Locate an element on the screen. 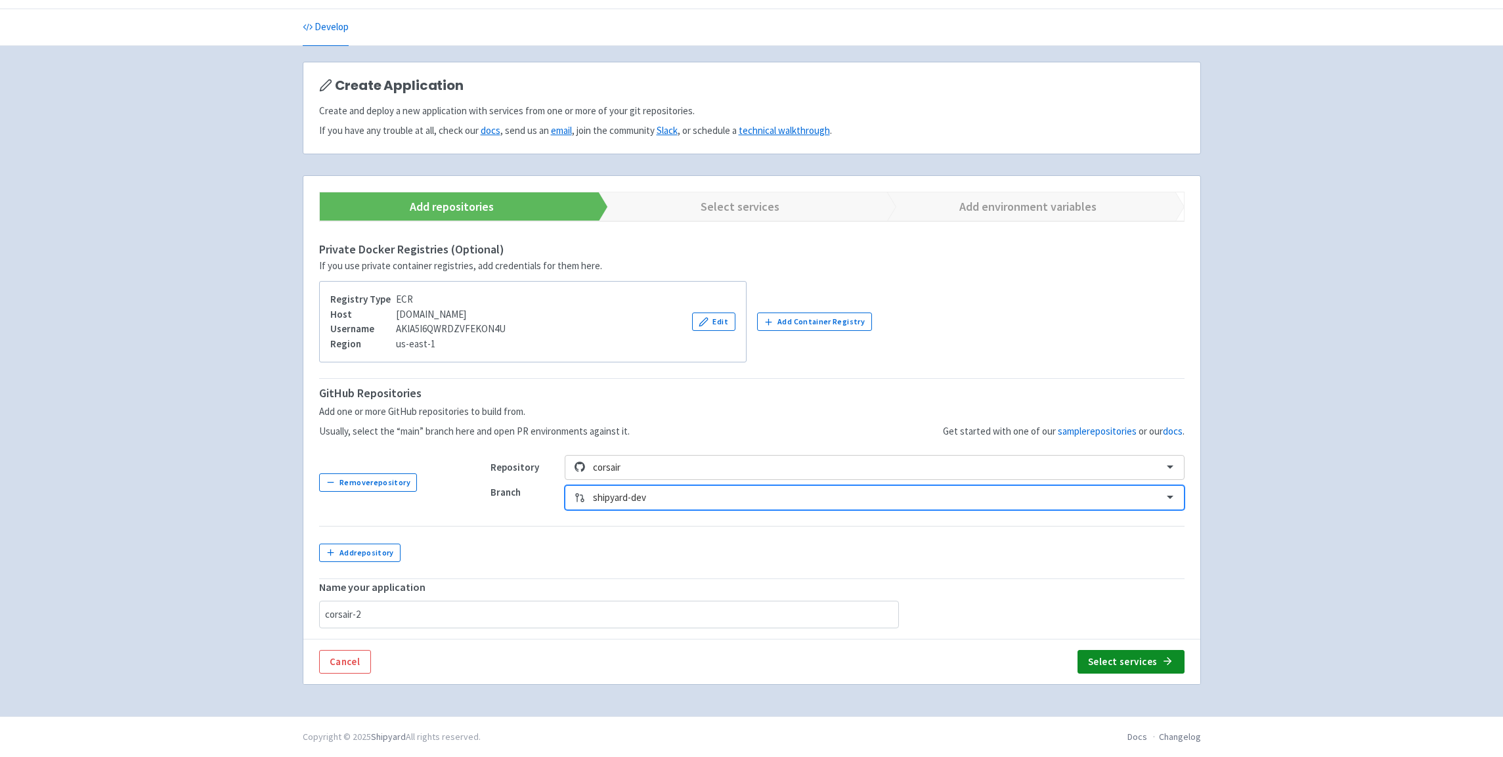 The image size is (1503, 757). a: Cancel is located at coordinates (345, 662).